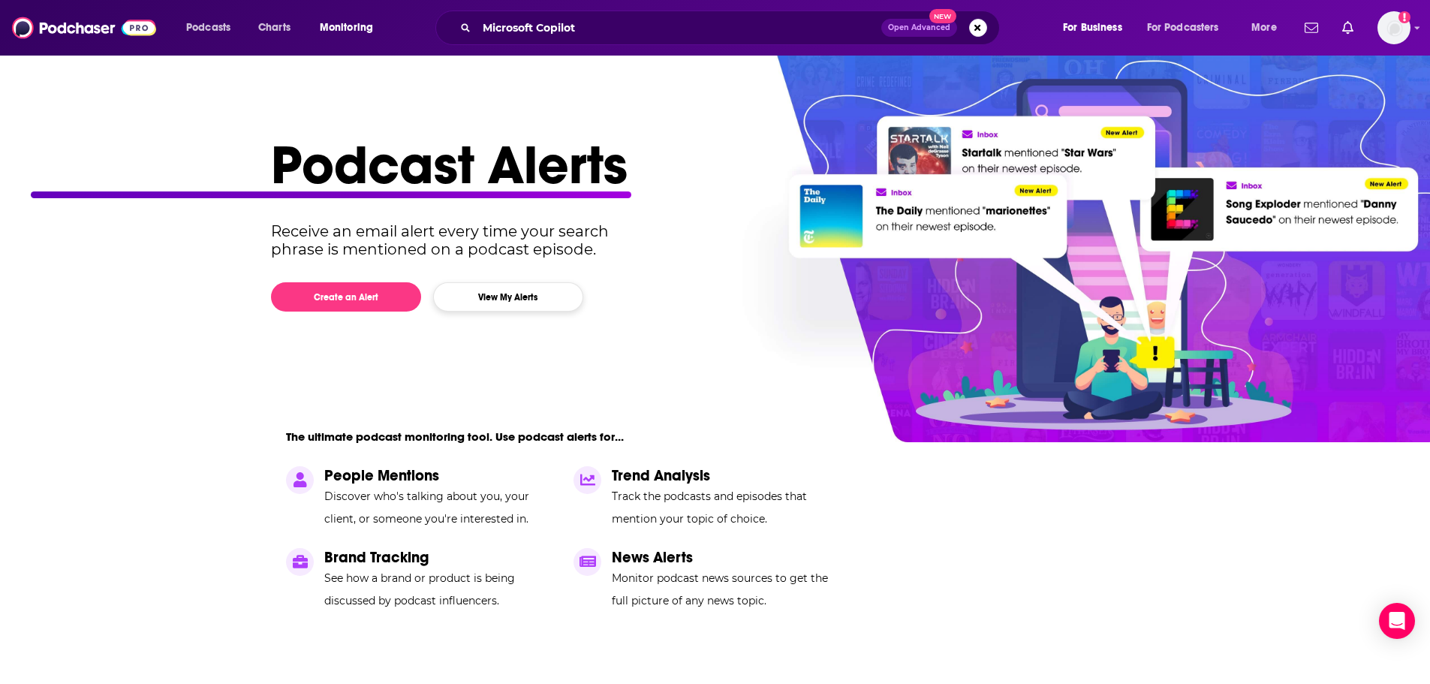  I want to click on span: New, so click(943, 16).